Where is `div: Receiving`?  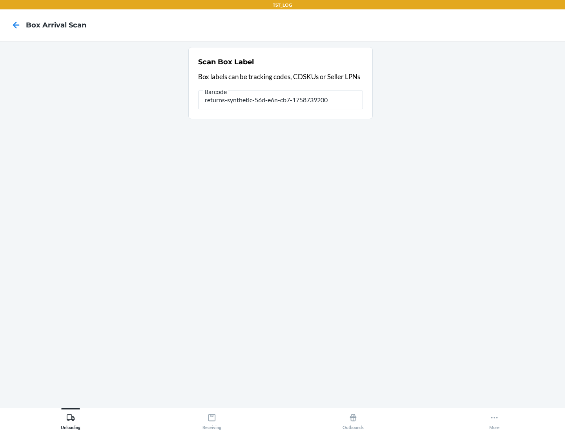
div: Receiving is located at coordinates (212, 421).